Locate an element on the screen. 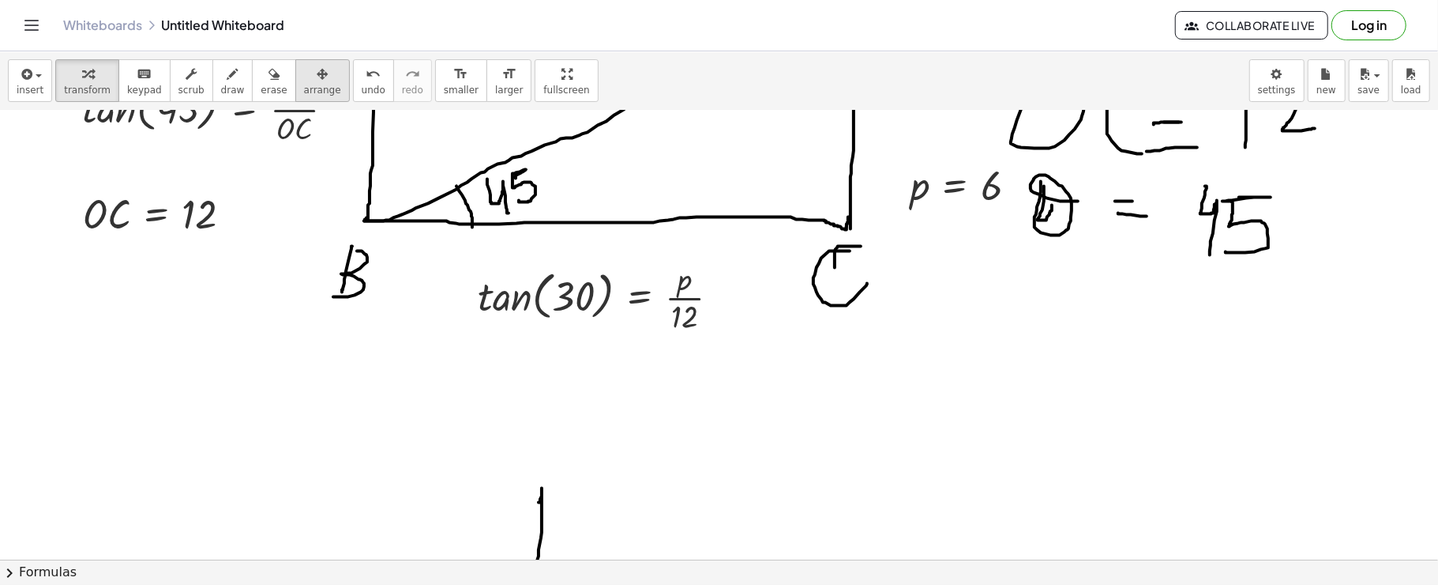 The height and width of the screenshot is (585, 1438). button: new is located at coordinates (1327, 81).